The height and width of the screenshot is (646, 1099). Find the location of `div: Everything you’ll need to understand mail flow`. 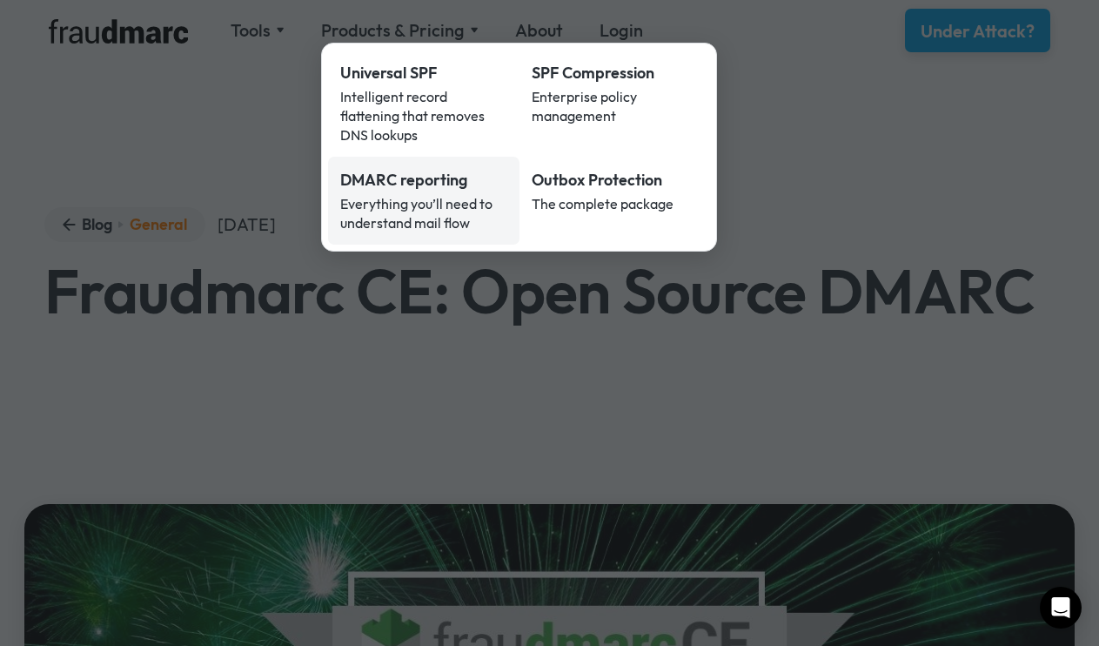

div: Everything you’ll need to understand mail flow is located at coordinates (424, 213).